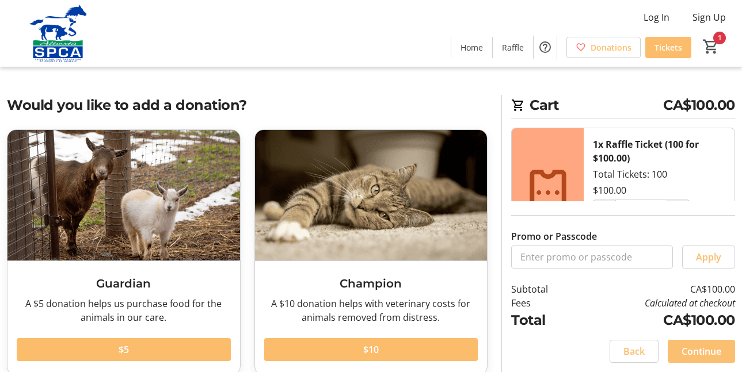 The width and height of the screenshot is (742, 372). I want to click on a: Raffle, so click(513, 47).